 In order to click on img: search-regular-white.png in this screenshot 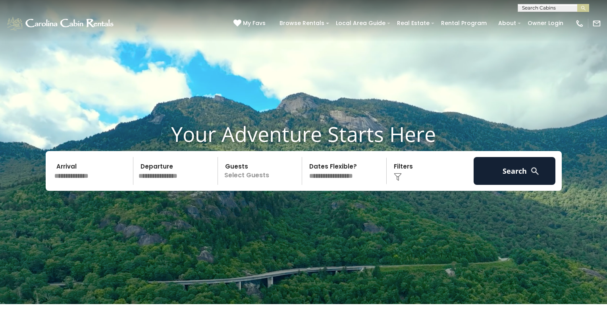, I will do `click(535, 171)`.